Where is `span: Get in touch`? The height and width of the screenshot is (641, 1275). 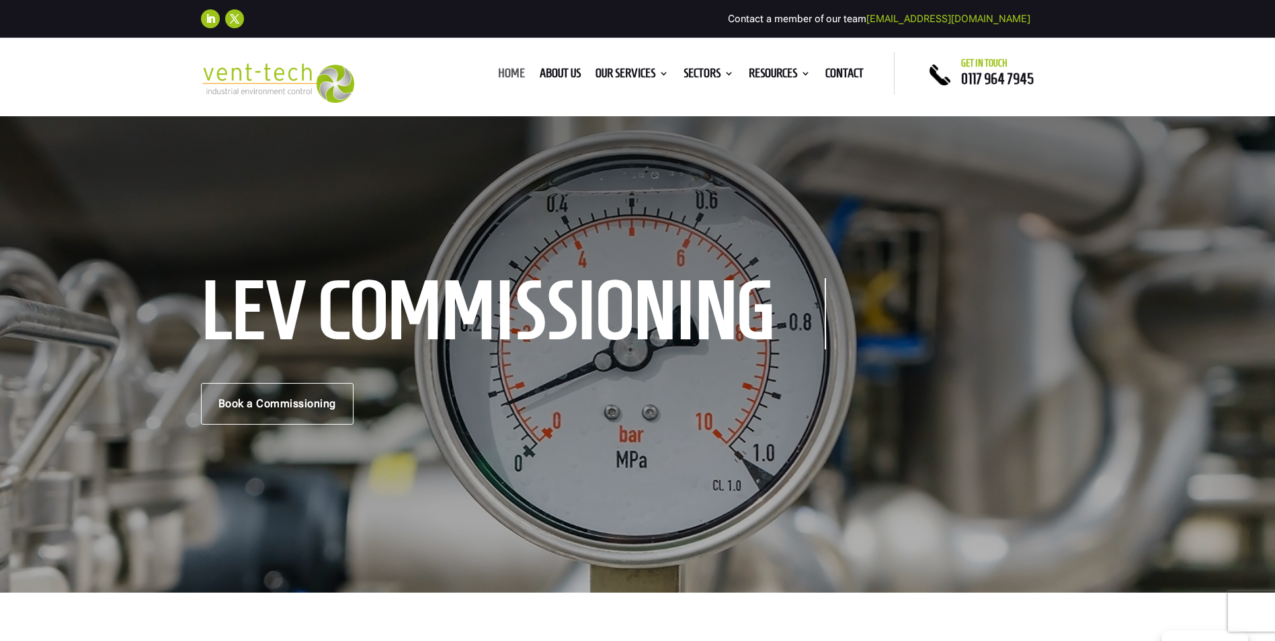 span: Get in touch is located at coordinates (984, 63).